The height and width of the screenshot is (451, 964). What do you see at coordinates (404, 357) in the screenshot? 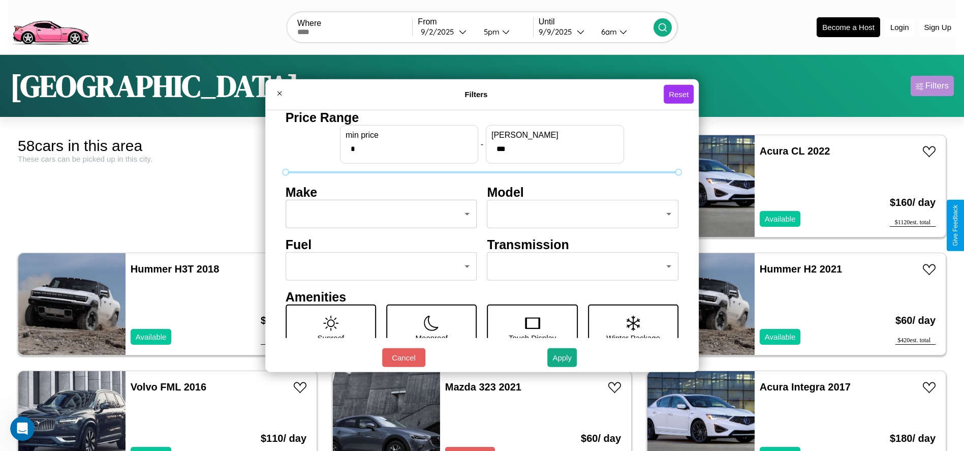
I see `button: Cancel` at bounding box center [404, 357].